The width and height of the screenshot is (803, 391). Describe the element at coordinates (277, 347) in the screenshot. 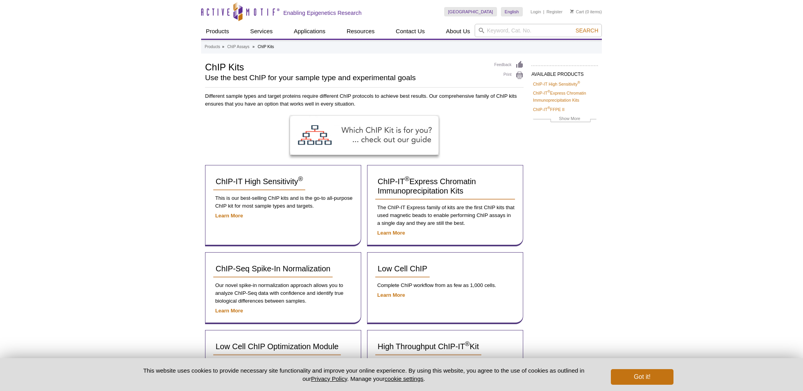

I see `span: Low Cell ChIP Optimization Module` at that location.